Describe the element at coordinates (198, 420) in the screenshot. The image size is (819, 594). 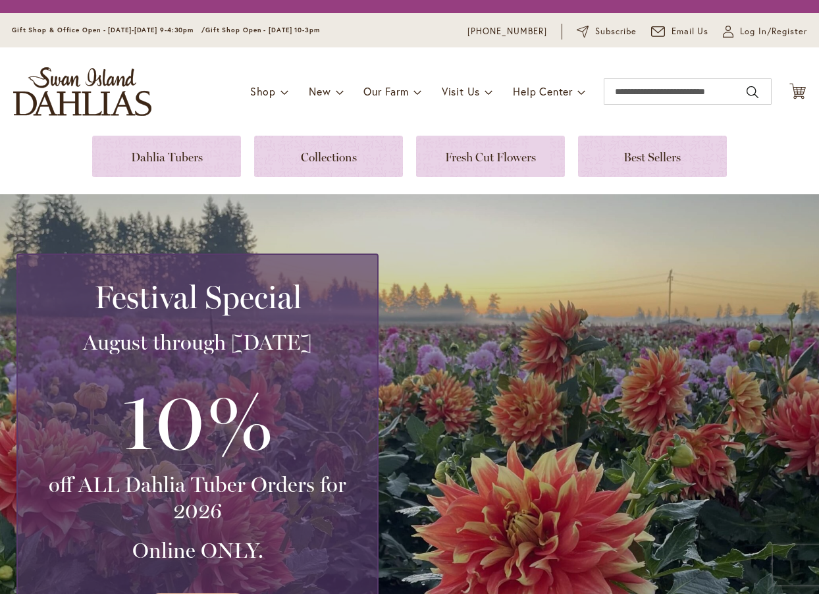
I see `h3: 10%` at that location.